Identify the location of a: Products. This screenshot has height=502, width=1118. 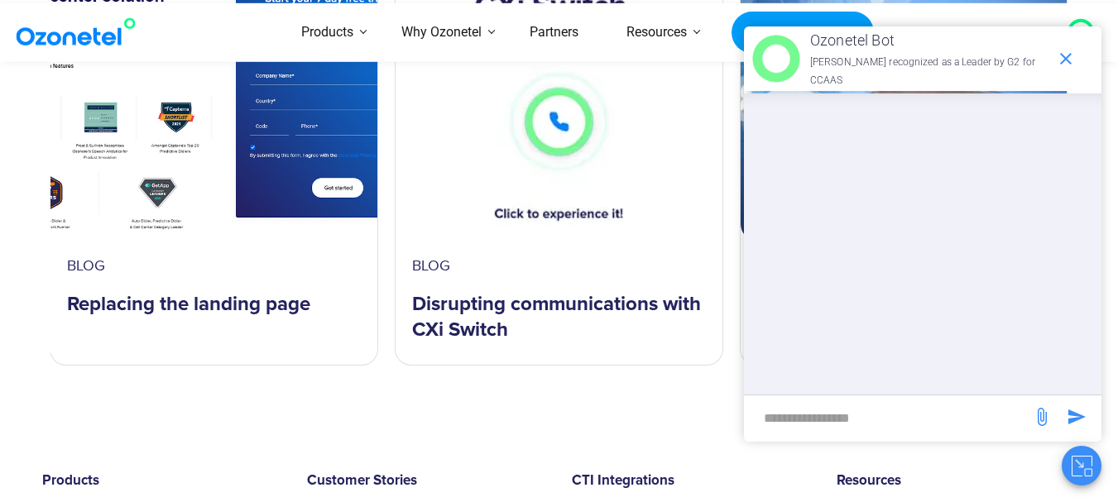
(327, 32).